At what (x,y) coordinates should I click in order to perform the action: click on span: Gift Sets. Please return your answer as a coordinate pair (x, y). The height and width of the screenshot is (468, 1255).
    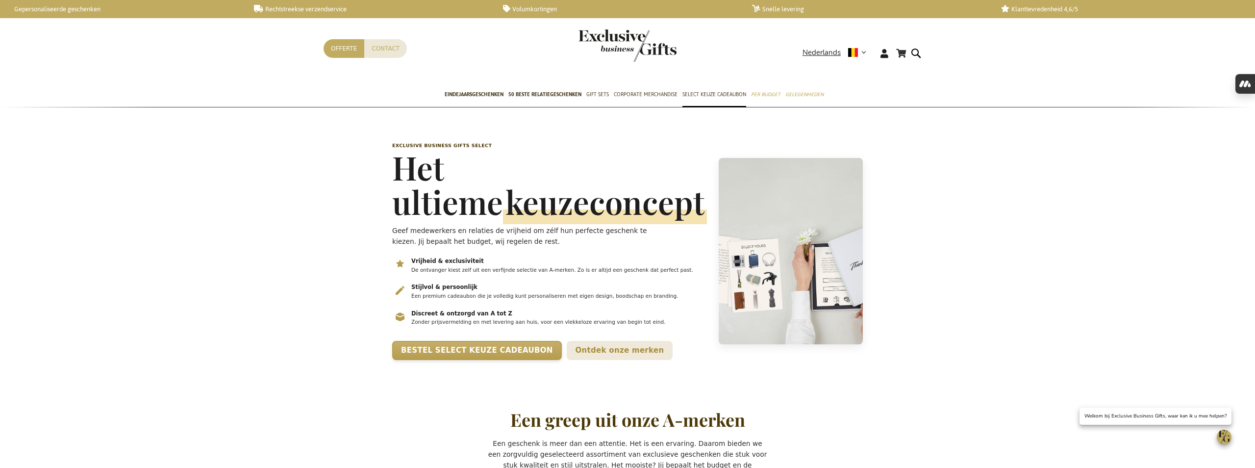
    Looking at the image, I should click on (598, 94).